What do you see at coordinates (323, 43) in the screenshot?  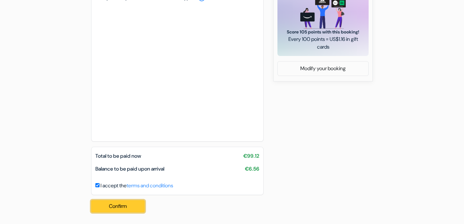 I see `span: Every 100 points = US$1.16 in gift cards` at bounding box center [323, 43].